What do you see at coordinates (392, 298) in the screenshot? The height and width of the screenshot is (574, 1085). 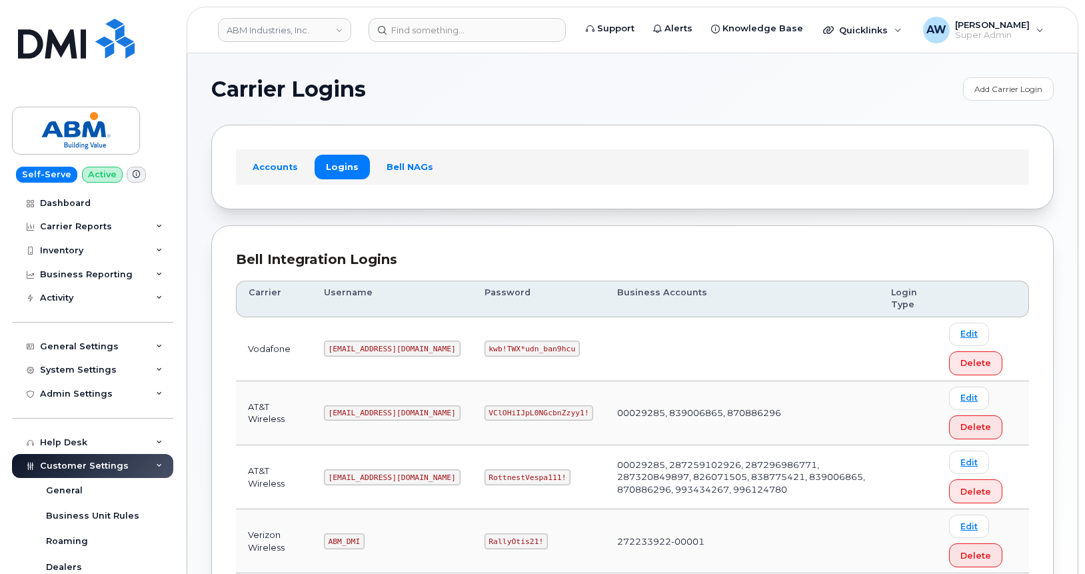 I see `th: Username` at bounding box center [392, 298].